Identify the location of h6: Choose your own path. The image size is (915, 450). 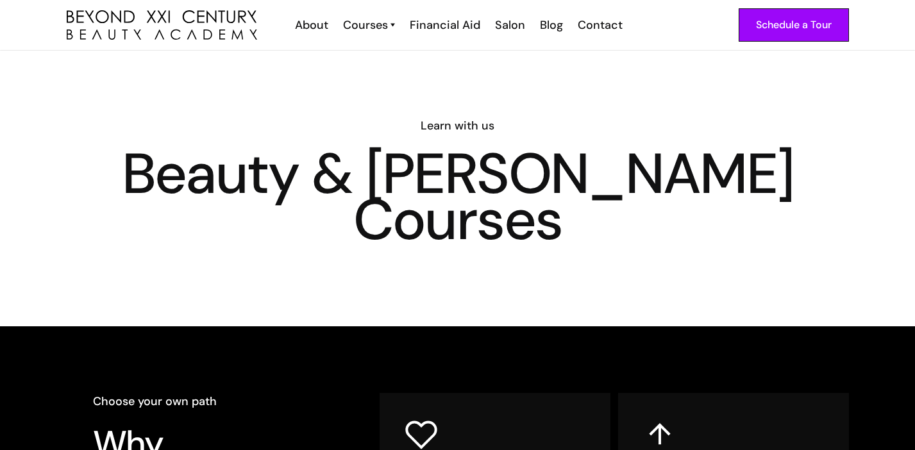
(218, 401).